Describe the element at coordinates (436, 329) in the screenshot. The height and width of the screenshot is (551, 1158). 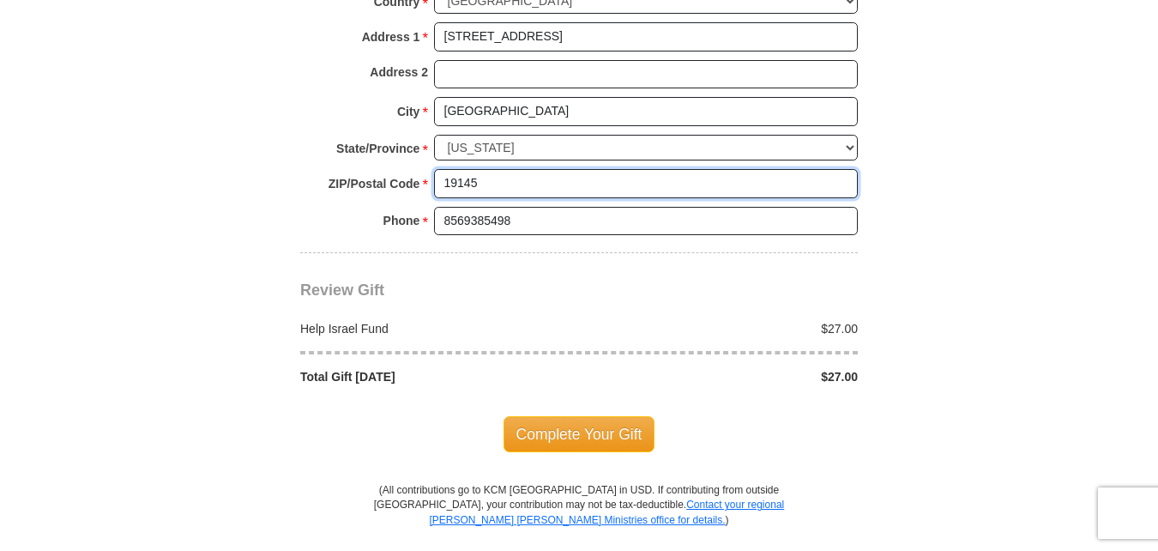
I see `div: Help Israel Fund` at that location.